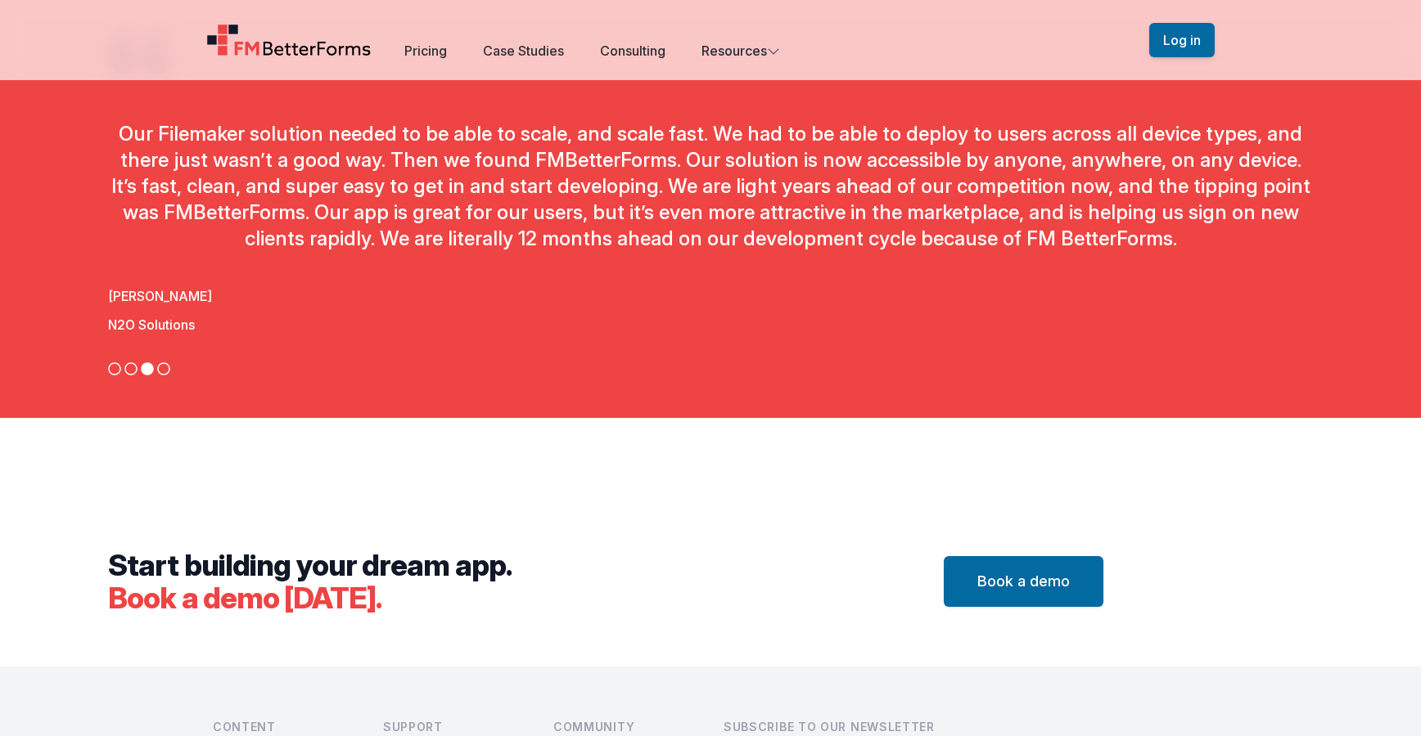 Image resolution: width=1421 pixels, height=736 pixels. What do you see at coordinates (1023, 582) in the screenshot?
I see `button: Book a demo` at bounding box center [1023, 582].